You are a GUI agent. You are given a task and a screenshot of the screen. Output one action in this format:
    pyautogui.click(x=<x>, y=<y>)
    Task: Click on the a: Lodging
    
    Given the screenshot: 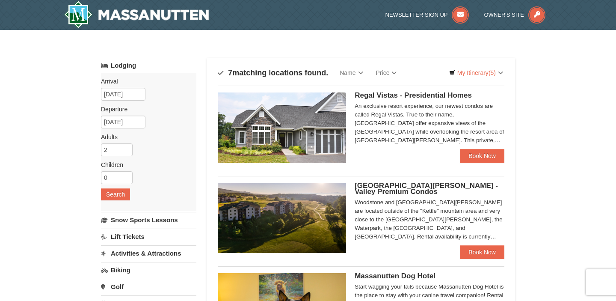 What is the action you would take?
    pyautogui.click(x=149, y=65)
    